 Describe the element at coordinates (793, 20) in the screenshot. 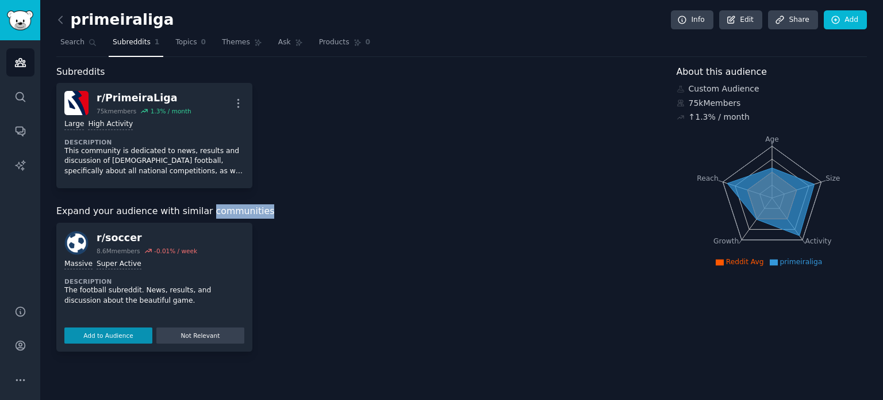

I see `a: Share` at that location.